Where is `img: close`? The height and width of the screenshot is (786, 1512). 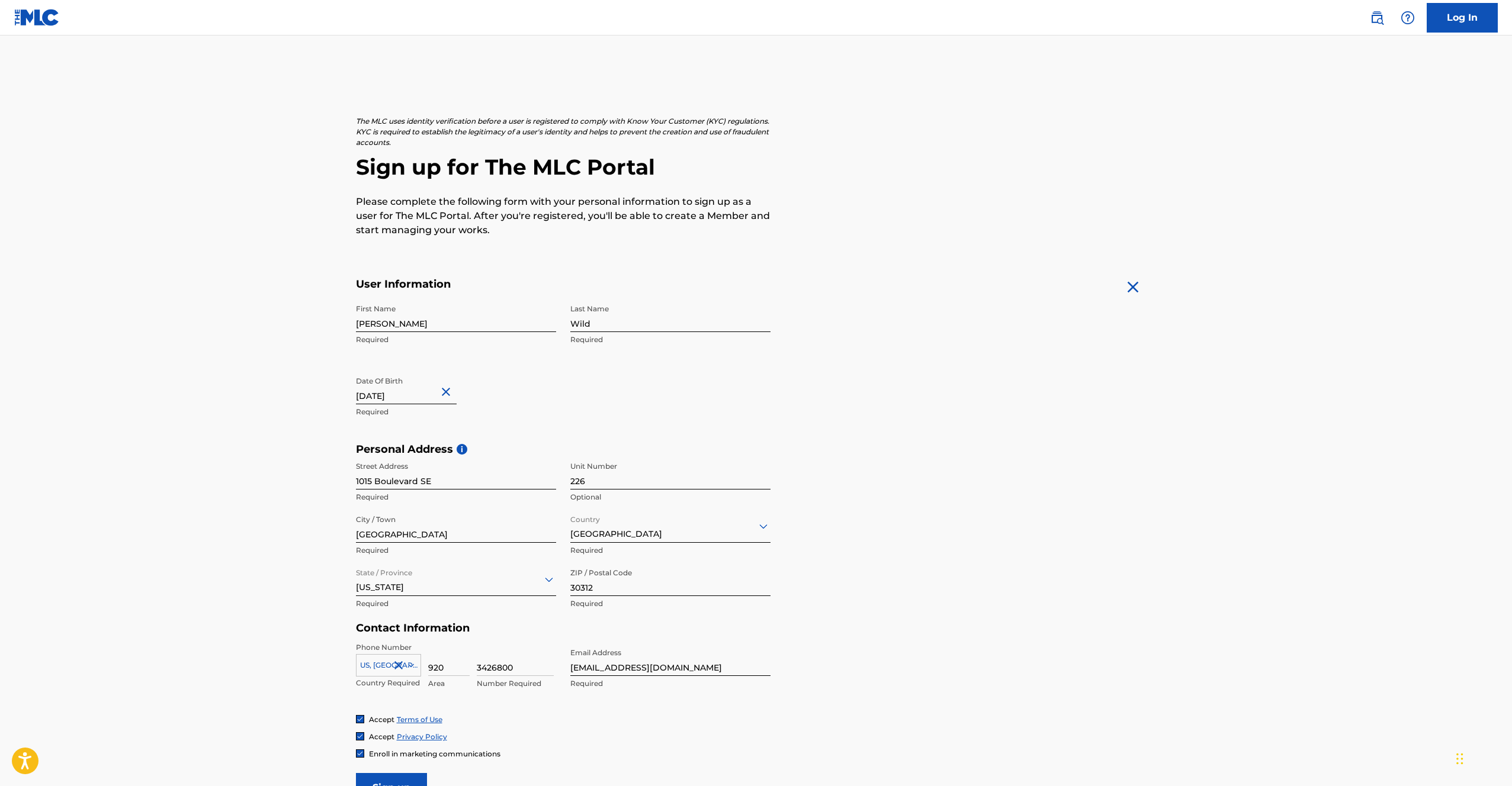
img: close is located at coordinates (1132, 287).